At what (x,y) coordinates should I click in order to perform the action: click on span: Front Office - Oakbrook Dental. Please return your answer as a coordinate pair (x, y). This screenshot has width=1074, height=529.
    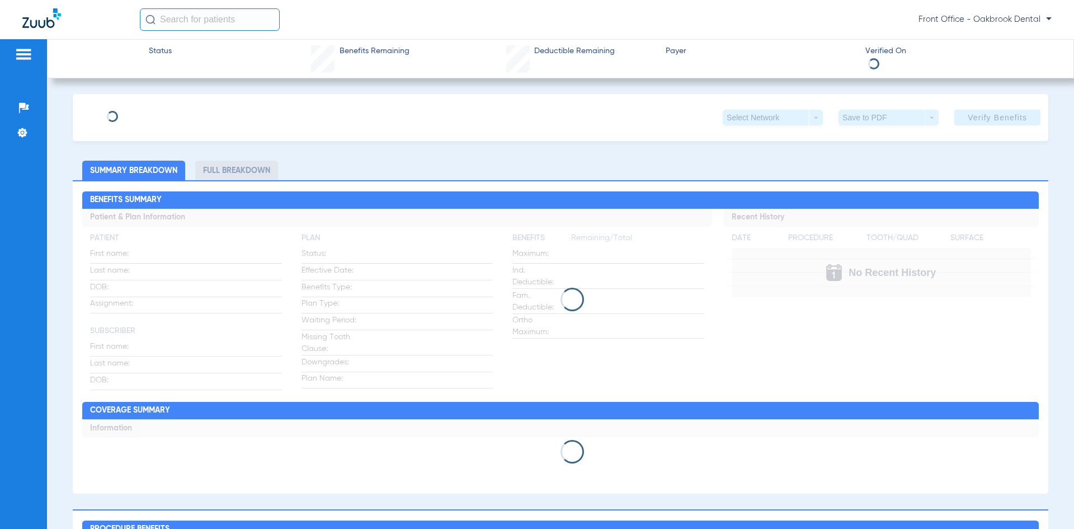
    Looking at the image, I should click on (985, 20).